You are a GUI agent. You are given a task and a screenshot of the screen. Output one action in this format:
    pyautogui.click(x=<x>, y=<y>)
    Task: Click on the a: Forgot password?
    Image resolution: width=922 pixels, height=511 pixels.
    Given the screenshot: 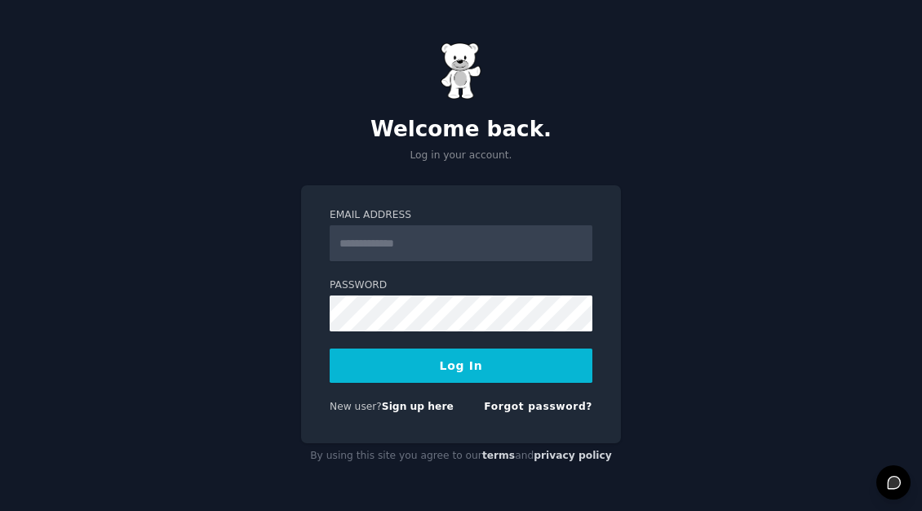 What is the action you would take?
    pyautogui.click(x=538, y=406)
    